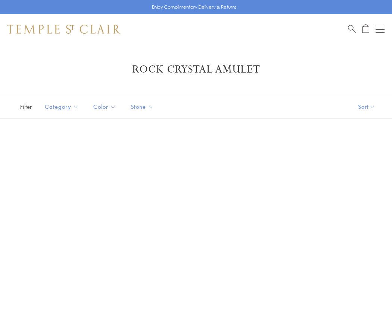 The height and width of the screenshot is (332, 392). What do you see at coordinates (367, 107) in the screenshot?
I see `button: Show sort by` at bounding box center [367, 107].